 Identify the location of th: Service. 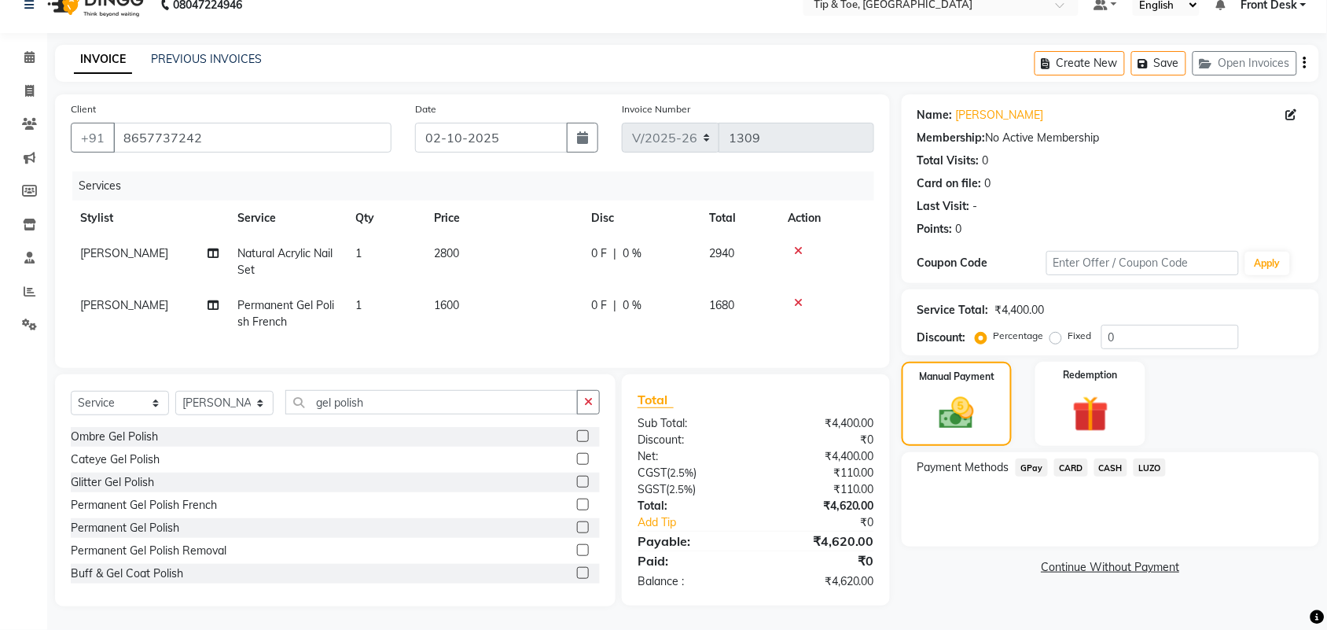
(287, 218).